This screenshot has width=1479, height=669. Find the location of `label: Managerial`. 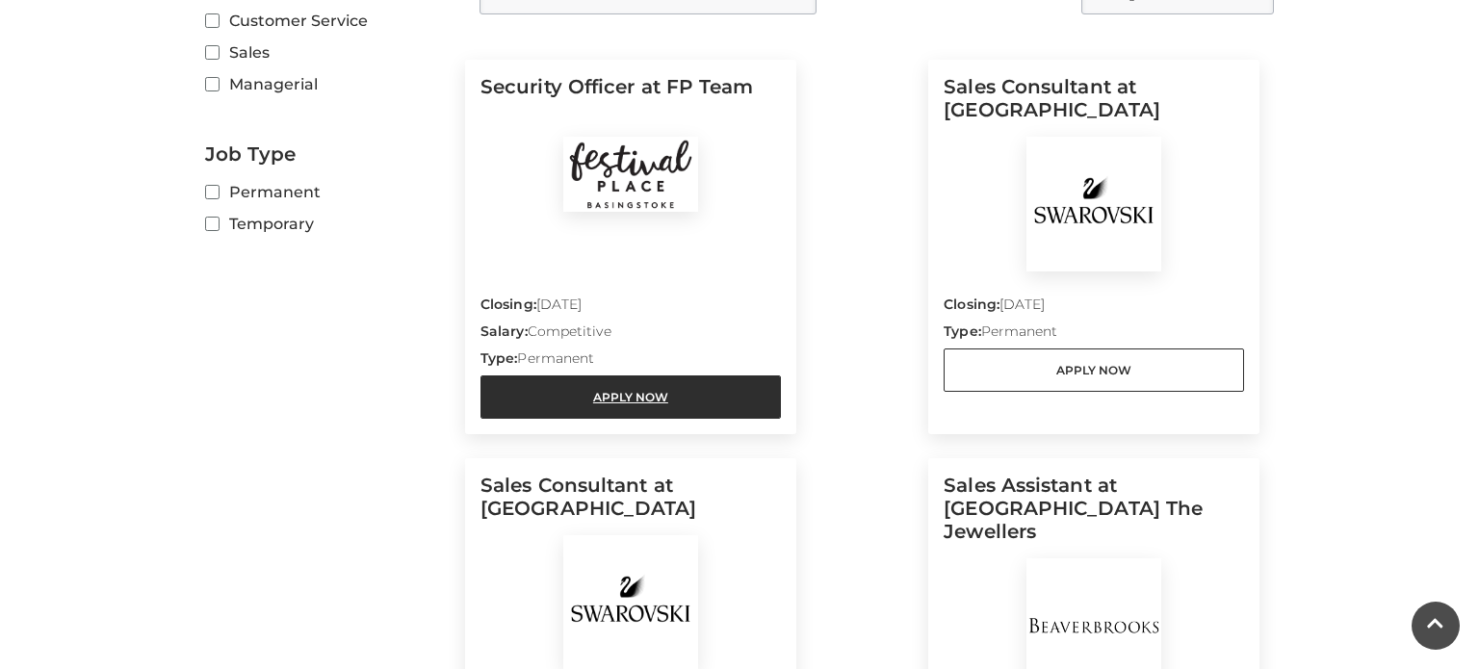

label: Managerial is located at coordinates (327, 84).